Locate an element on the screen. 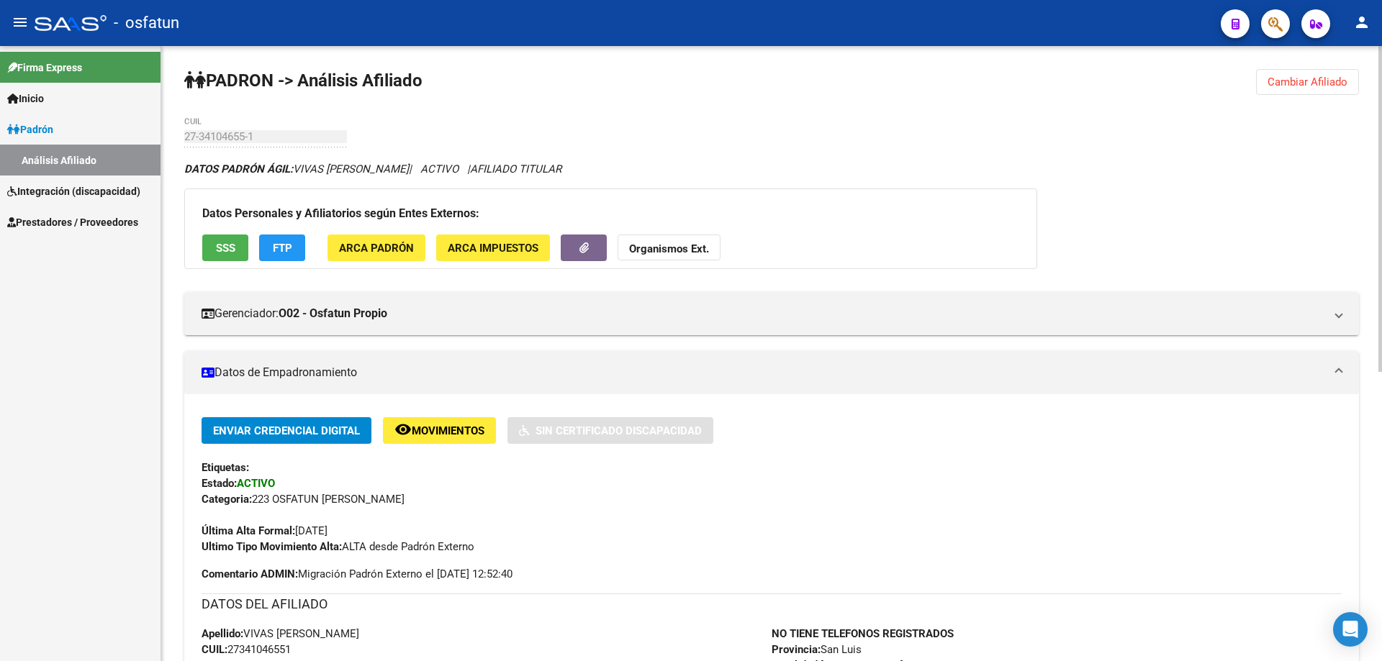 The image size is (1382, 661). button: FTP is located at coordinates (282, 248).